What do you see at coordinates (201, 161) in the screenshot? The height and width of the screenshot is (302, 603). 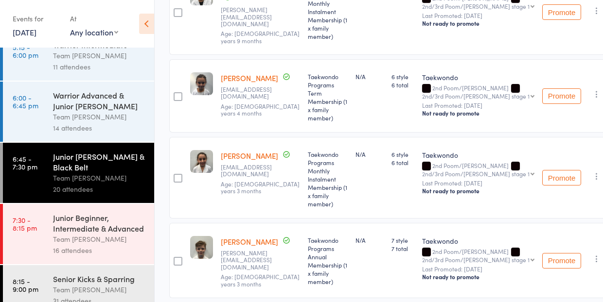 I see `img: image1552974442.png` at bounding box center [201, 161].